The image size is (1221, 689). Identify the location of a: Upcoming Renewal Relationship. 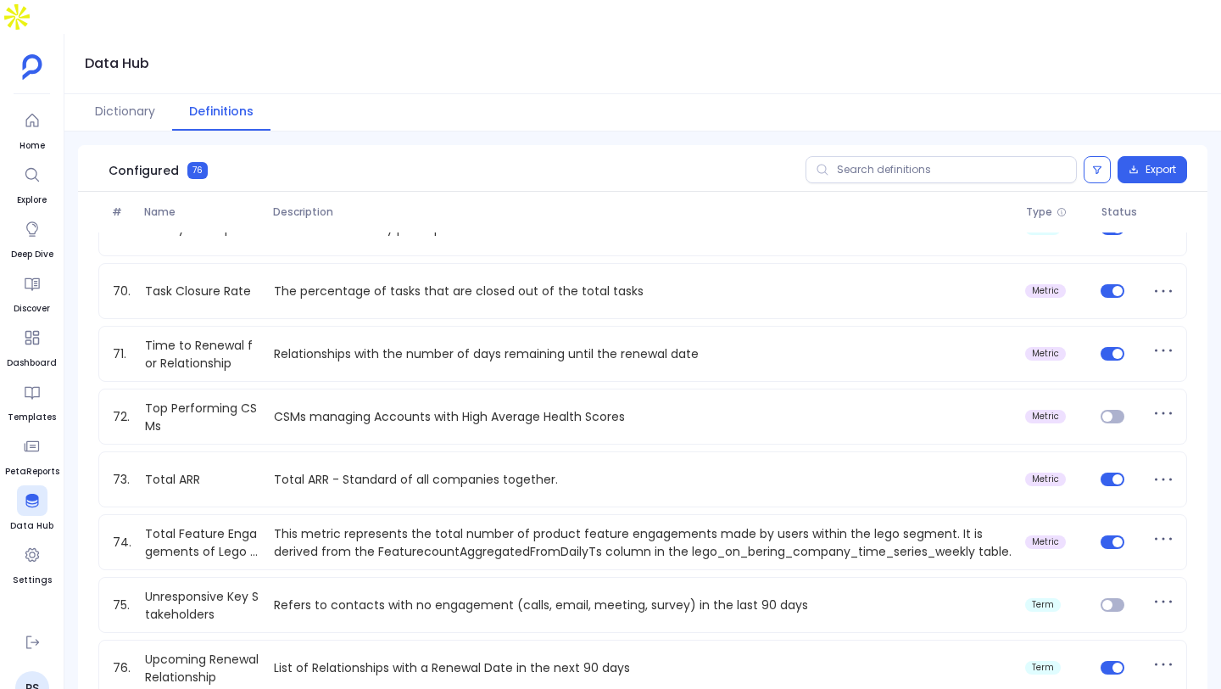
(203, 667).